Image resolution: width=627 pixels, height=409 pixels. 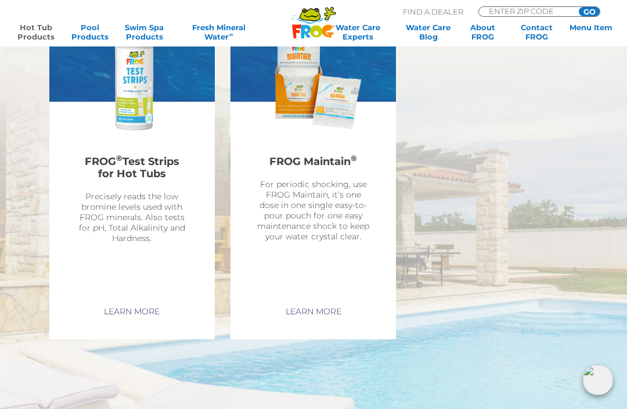 What do you see at coordinates (536, 32) in the screenshot?
I see `a: ContactFROG` at bounding box center [536, 32].